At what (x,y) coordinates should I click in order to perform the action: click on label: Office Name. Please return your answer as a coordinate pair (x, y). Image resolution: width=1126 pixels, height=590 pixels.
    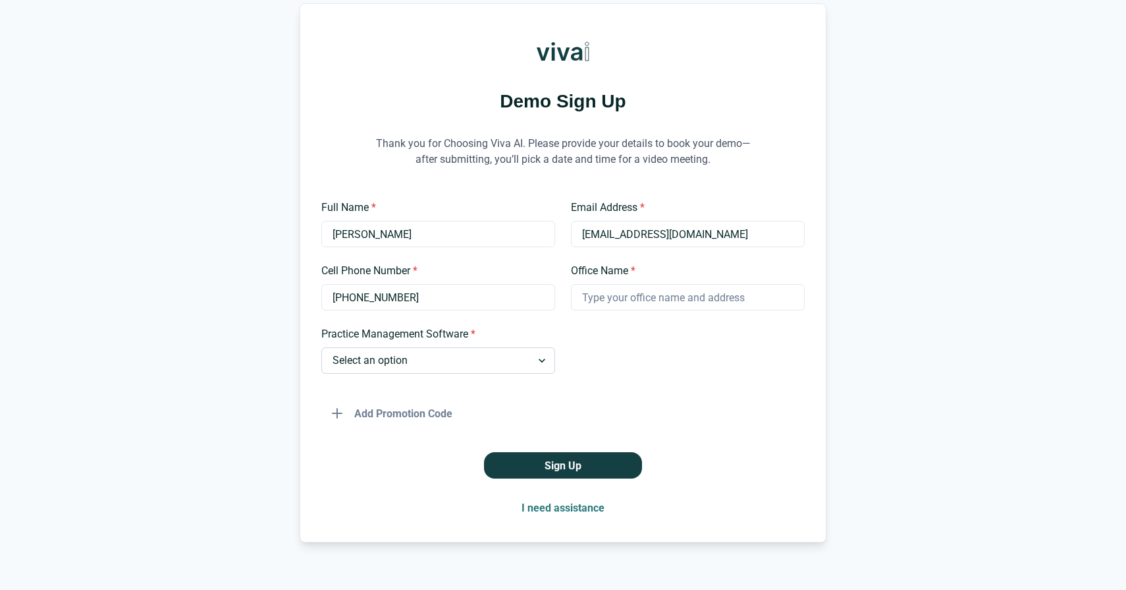
    Looking at the image, I should click on (684, 271).